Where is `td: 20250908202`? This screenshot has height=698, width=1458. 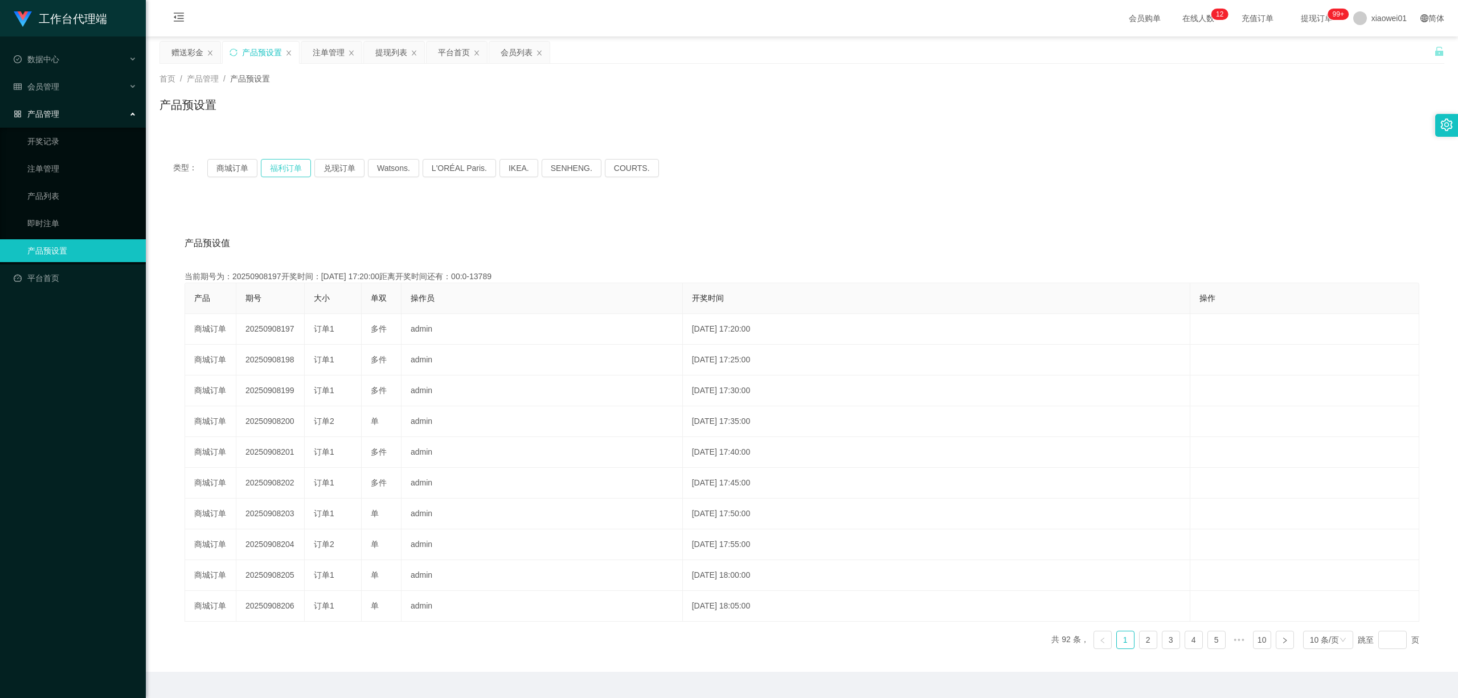
td: 20250908202 is located at coordinates (271, 483).